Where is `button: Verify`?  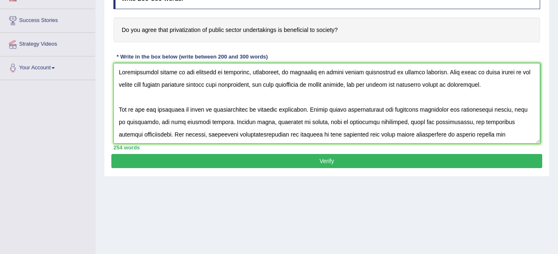
button: Verify is located at coordinates (327, 161).